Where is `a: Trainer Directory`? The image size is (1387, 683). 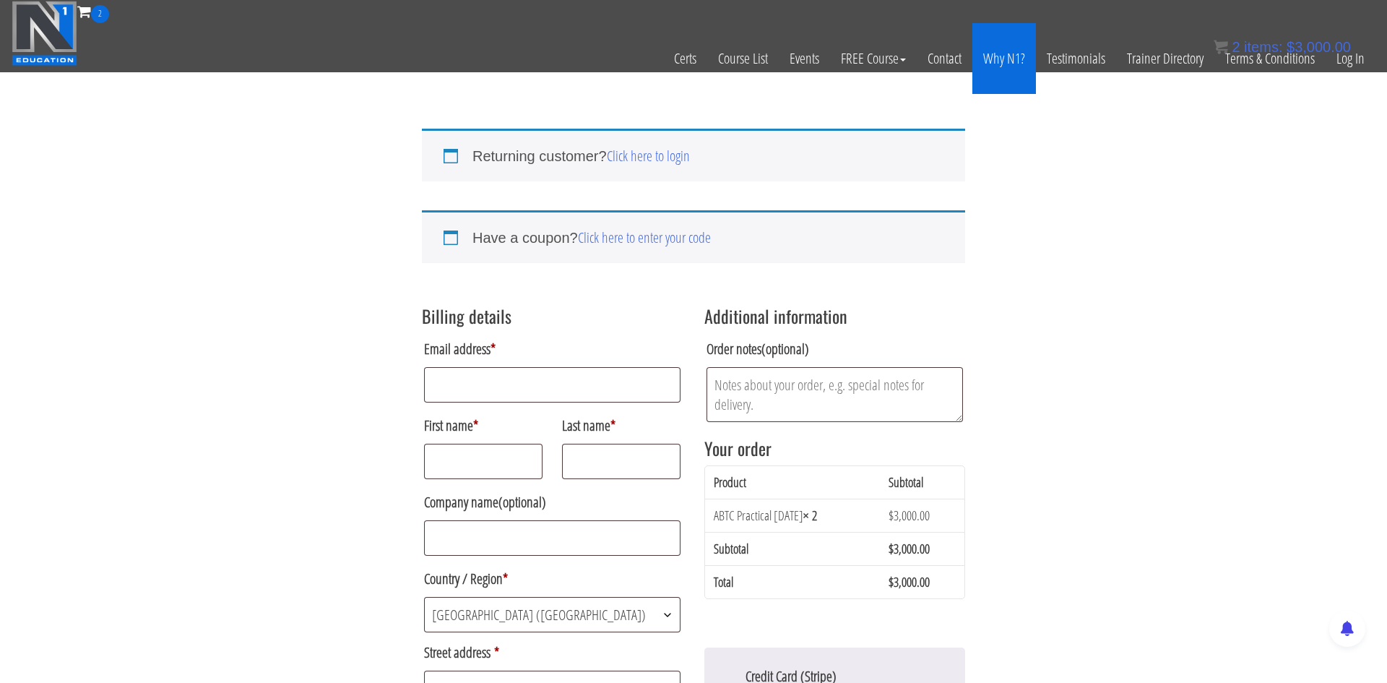
a: Trainer Directory is located at coordinates (1165, 59).